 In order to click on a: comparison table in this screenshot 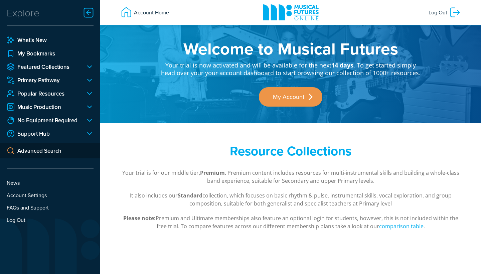, I will do `click(401, 226)`.